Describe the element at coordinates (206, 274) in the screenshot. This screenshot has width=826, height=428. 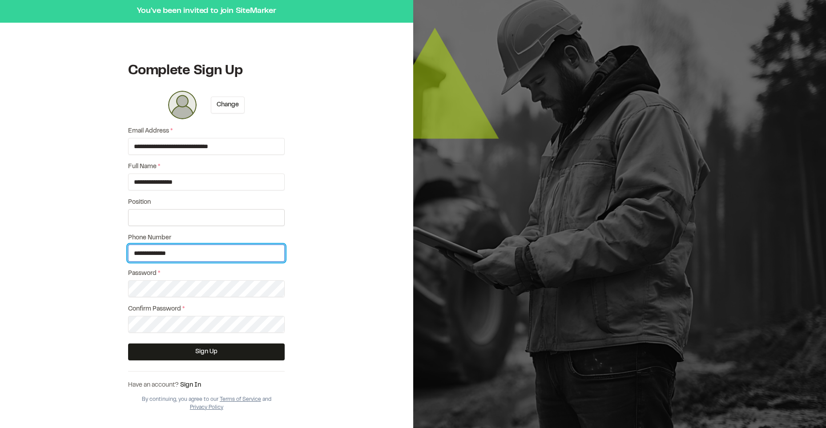
I see `label: Password` at that location.